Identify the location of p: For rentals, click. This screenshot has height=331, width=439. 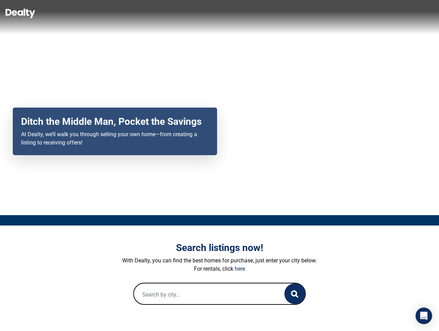
(220, 269).